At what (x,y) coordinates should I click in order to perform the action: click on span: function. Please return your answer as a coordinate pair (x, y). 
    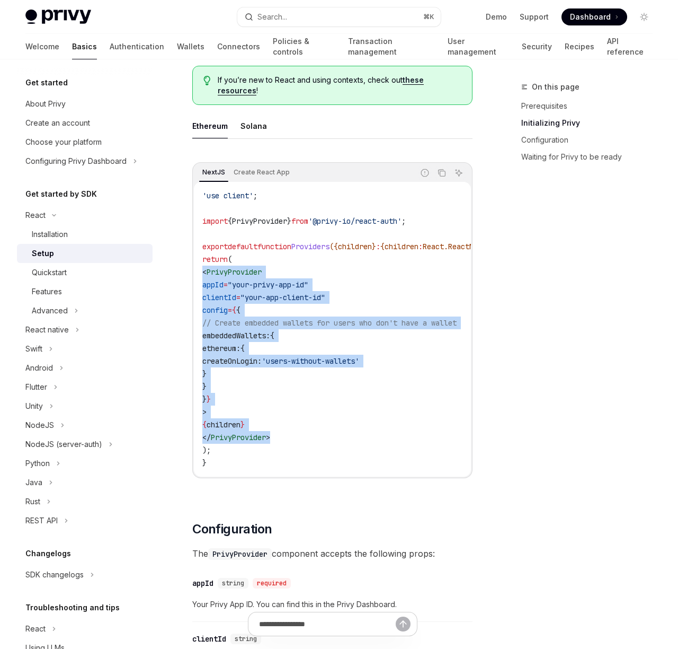
    Looking at the image, I should click on (274, 246).